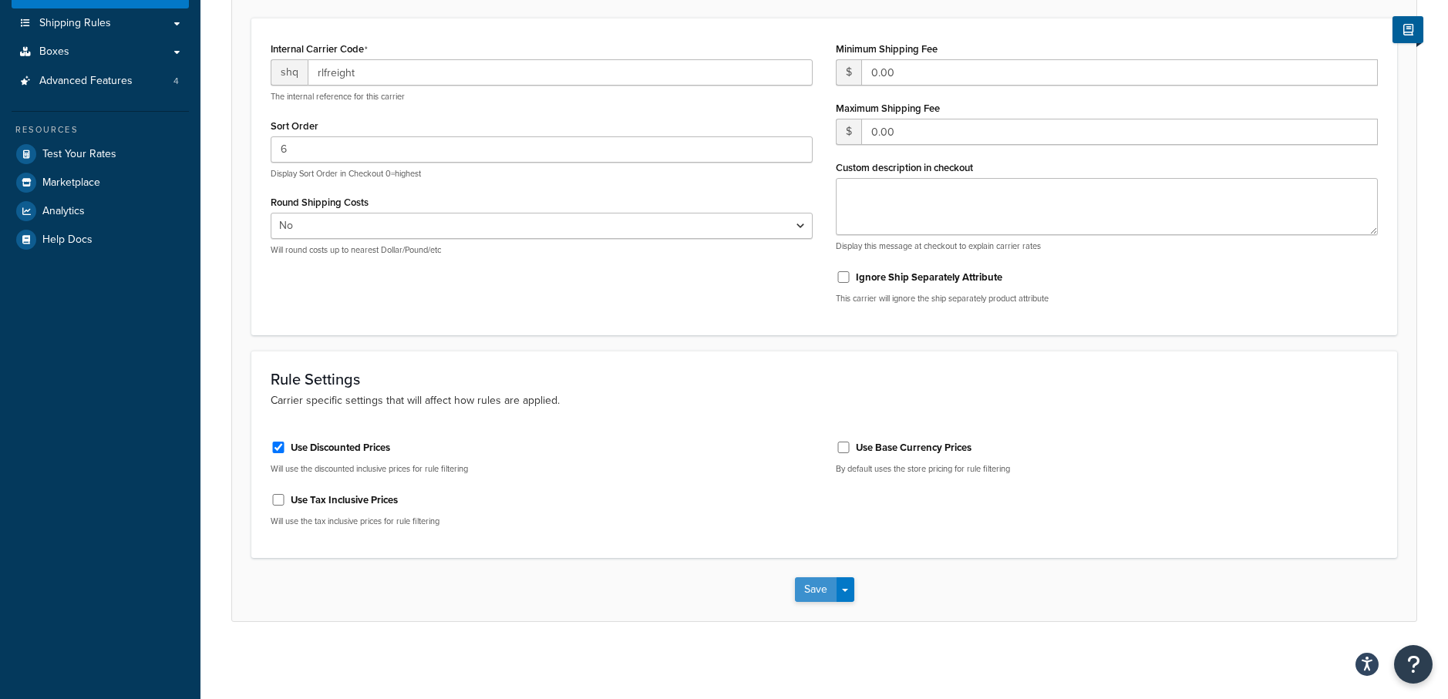 The width and height of the screenshot is (1448, 699). Describe the element at coordinates (100, 81) in the screenshot. I see `li: Advanced Features` at that location.